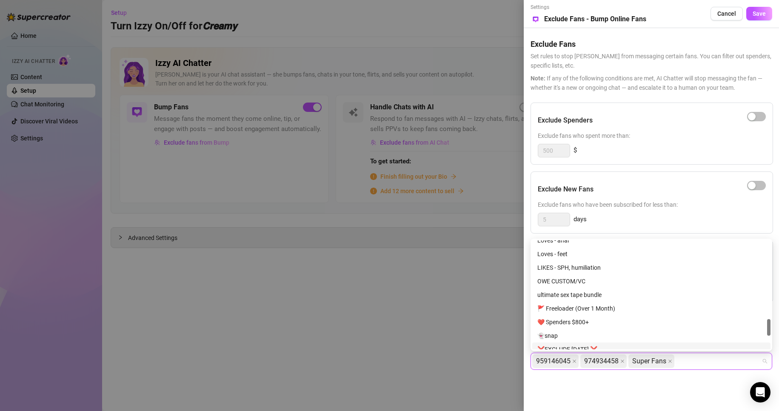  I want to click on div: 🚩 Freeloader (Over 1 Month), so click(651, 308).